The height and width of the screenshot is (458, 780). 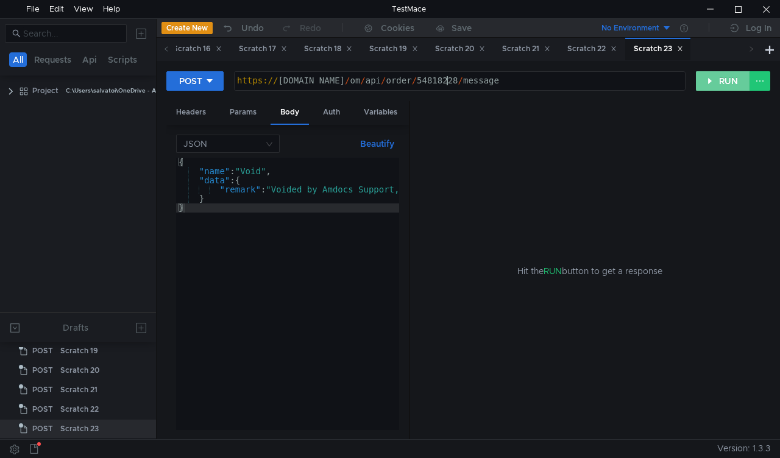 What do you see at coordinates (630, 28) in the screenshot?
I see `div: No Environment` at bounding box center [630, 28].